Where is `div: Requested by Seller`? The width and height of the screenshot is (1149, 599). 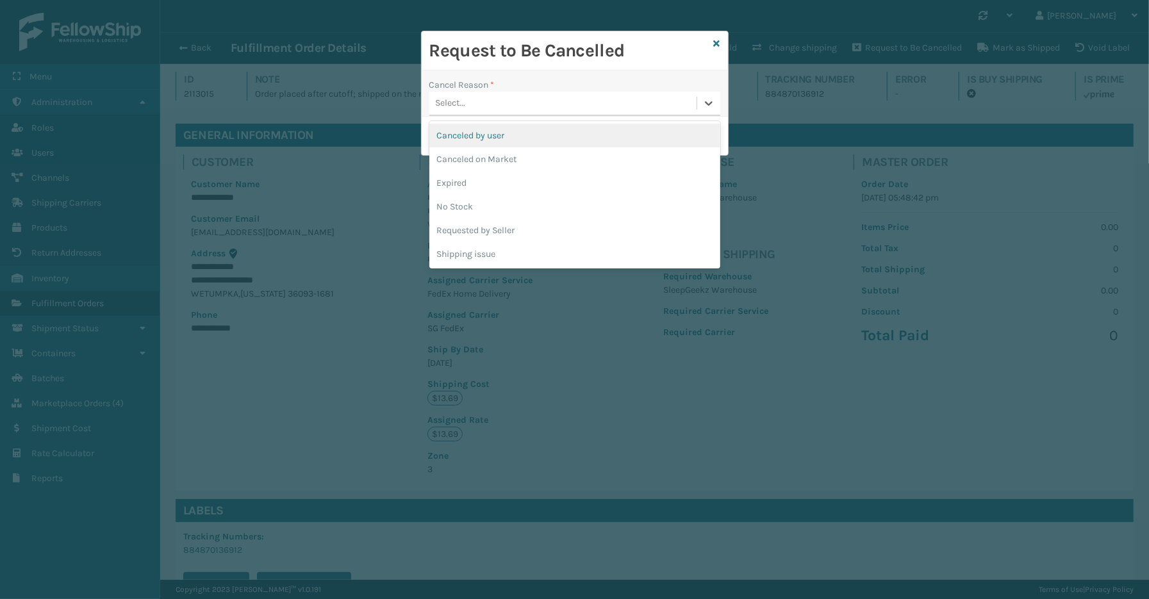
div: Requested by Seller is located at coordinates (575, 230).